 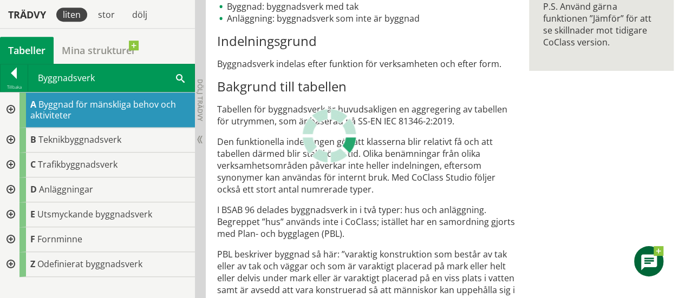 What do you see at coordinates (367, 18) in the screenshot?
I see `li: Anläggning: byggnadsverk som inte är byggnad` at bounding box center [367, 18].